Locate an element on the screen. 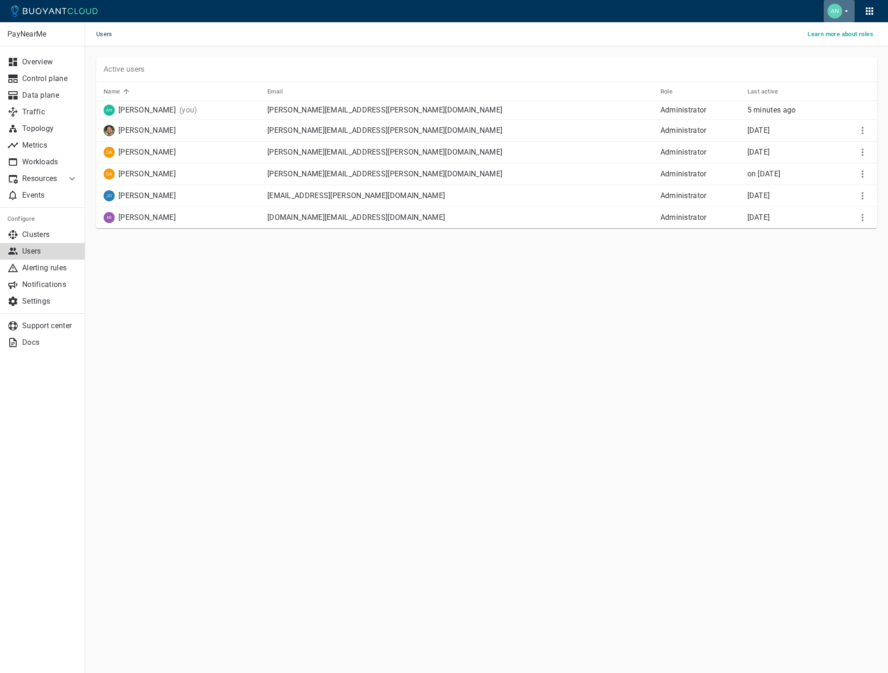 This screenshot has width=888, height=673. span: Email is located at coordinates (281, 92).